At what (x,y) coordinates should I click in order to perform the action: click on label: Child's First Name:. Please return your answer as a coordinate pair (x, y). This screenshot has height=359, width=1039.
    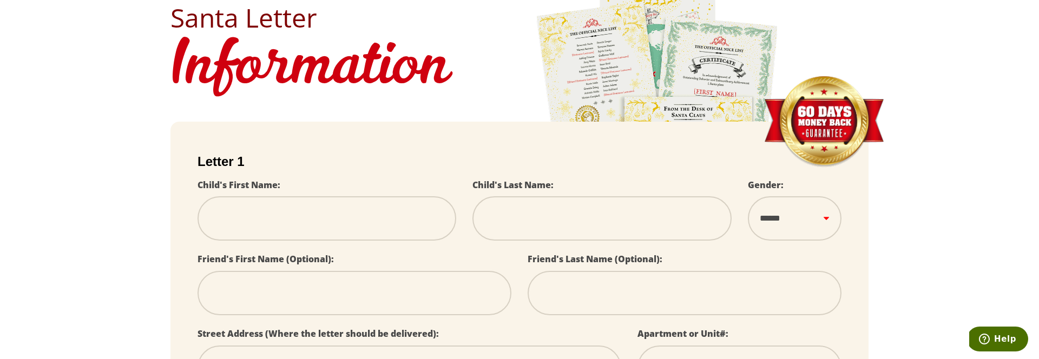
    Looking at the image, I should click on (239, 185).